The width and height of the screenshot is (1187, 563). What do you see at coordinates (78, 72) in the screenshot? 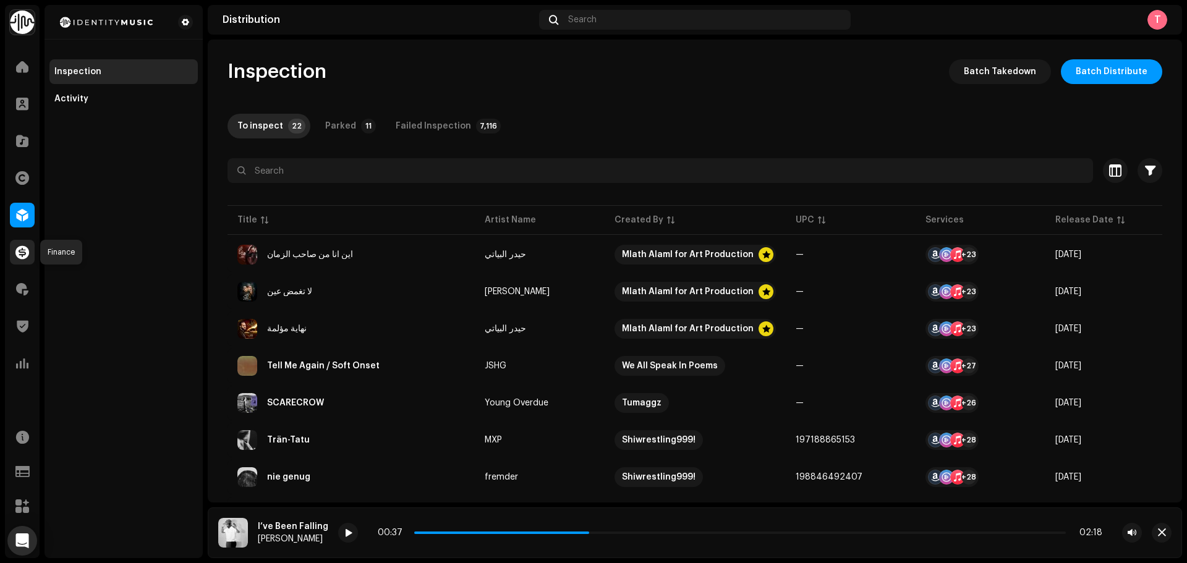
I see `div: Inspection` at bounding box center [78, 72].